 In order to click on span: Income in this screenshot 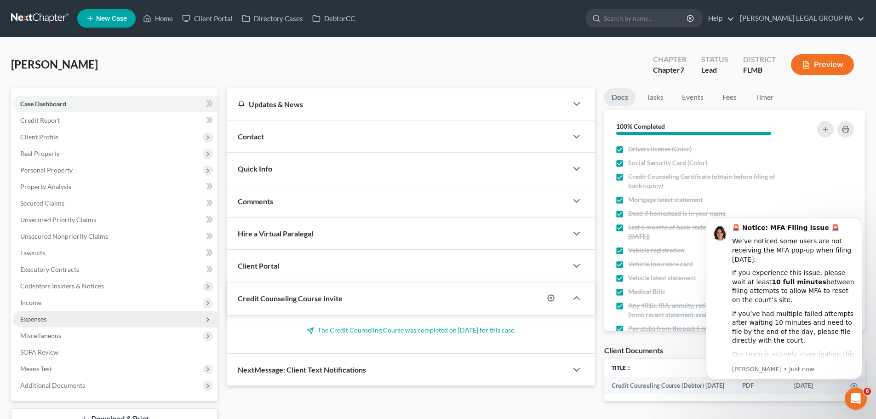, I will do `click(31, 302)`.